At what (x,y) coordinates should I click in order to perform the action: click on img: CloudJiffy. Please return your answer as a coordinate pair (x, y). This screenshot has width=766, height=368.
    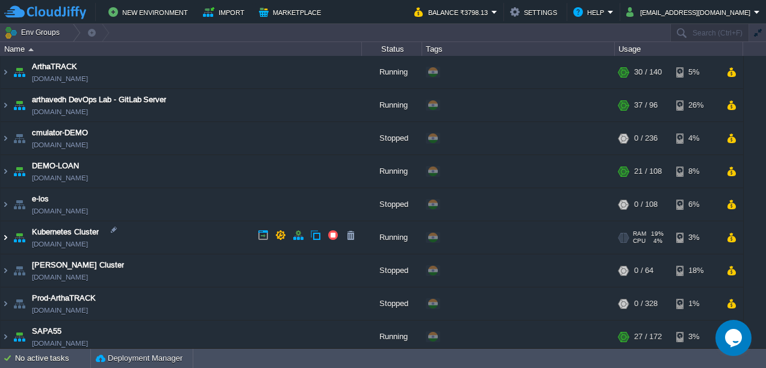
    Looking at the image, I should click on (45, 12).